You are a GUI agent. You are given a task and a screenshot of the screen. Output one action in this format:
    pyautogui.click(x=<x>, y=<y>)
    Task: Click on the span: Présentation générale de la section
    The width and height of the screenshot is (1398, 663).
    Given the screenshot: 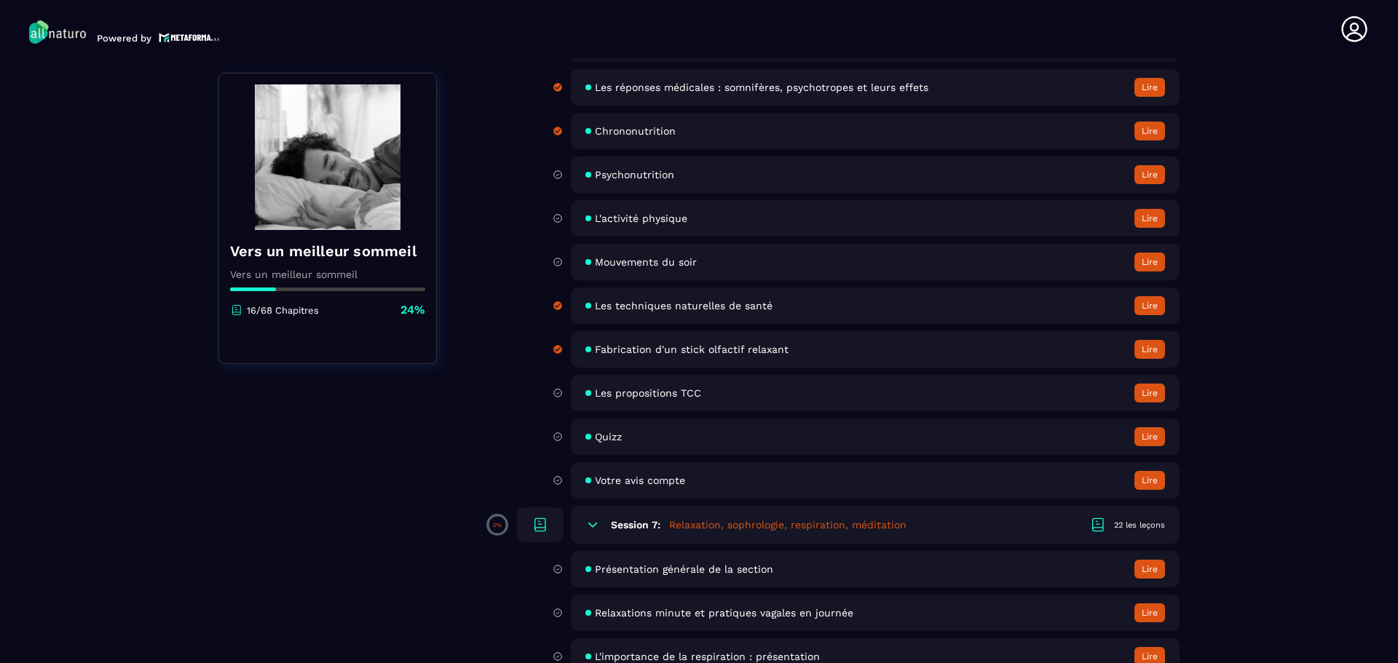 What is the action you would take?
    pyautogui.click(x=684, y=569)
    